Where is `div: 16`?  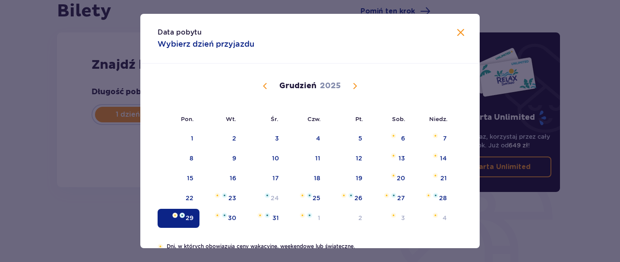
div: 16 is located at coordinates (233, 178).